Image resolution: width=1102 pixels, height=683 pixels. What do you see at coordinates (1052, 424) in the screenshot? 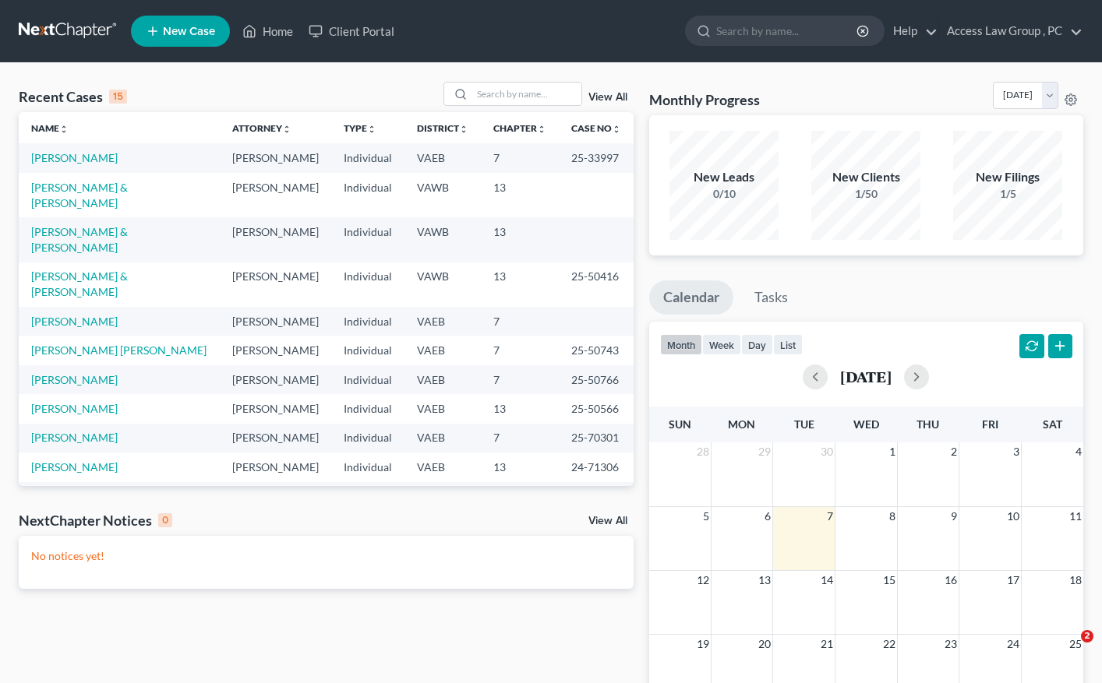
I see `span: Sat` at bounding box center [1052, 424].